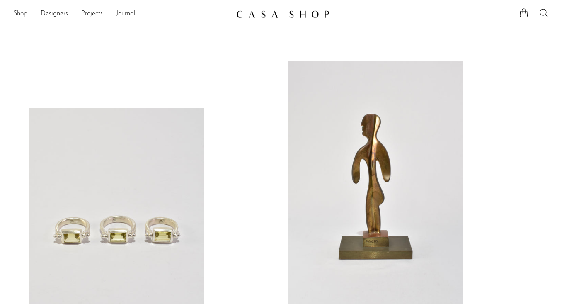 The image size is (562, 304). I want to click on a: Journal, so click(126, 14).